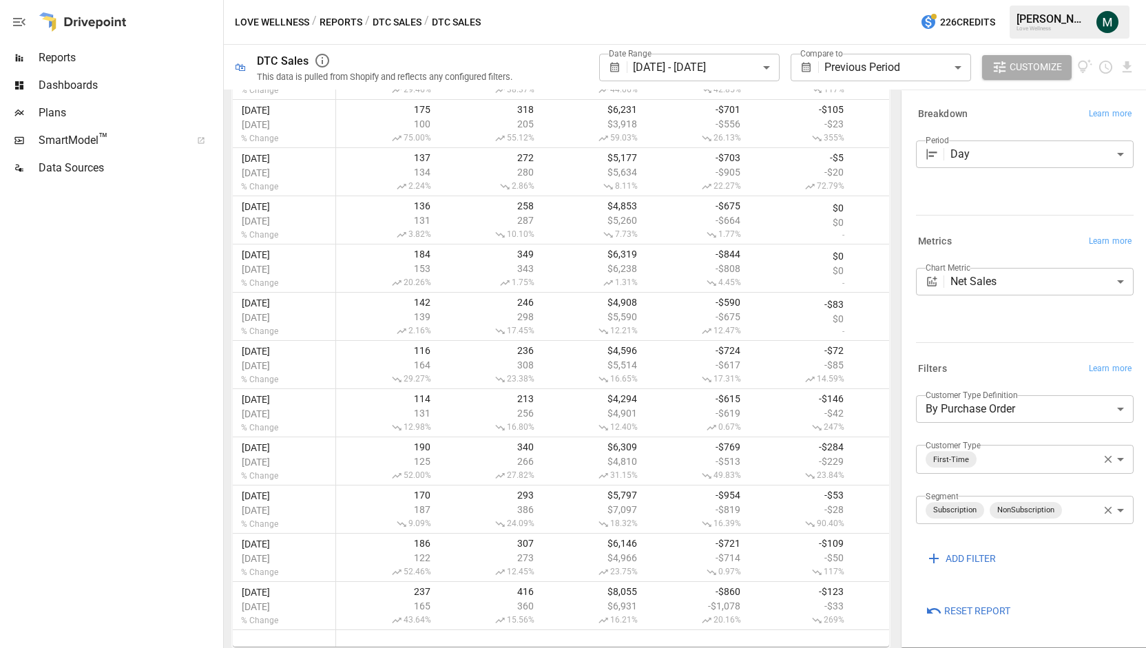 The width and height of the screenshot is (1146, 648). Describe the element at coordinates (697, 461) in the screenshot. I see `span: -$513` at that location.